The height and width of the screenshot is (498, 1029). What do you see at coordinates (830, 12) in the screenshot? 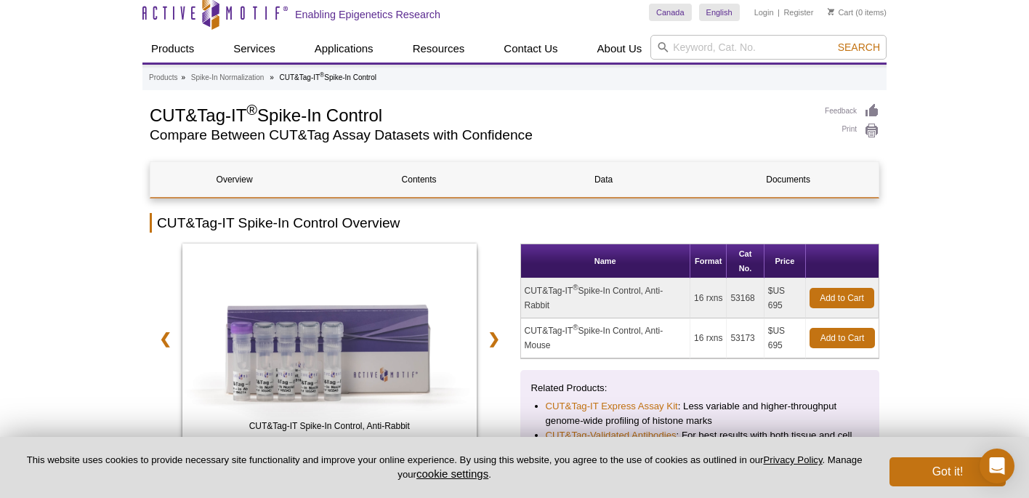
I see `img: Your Cart` at bounding box center [830, 12].